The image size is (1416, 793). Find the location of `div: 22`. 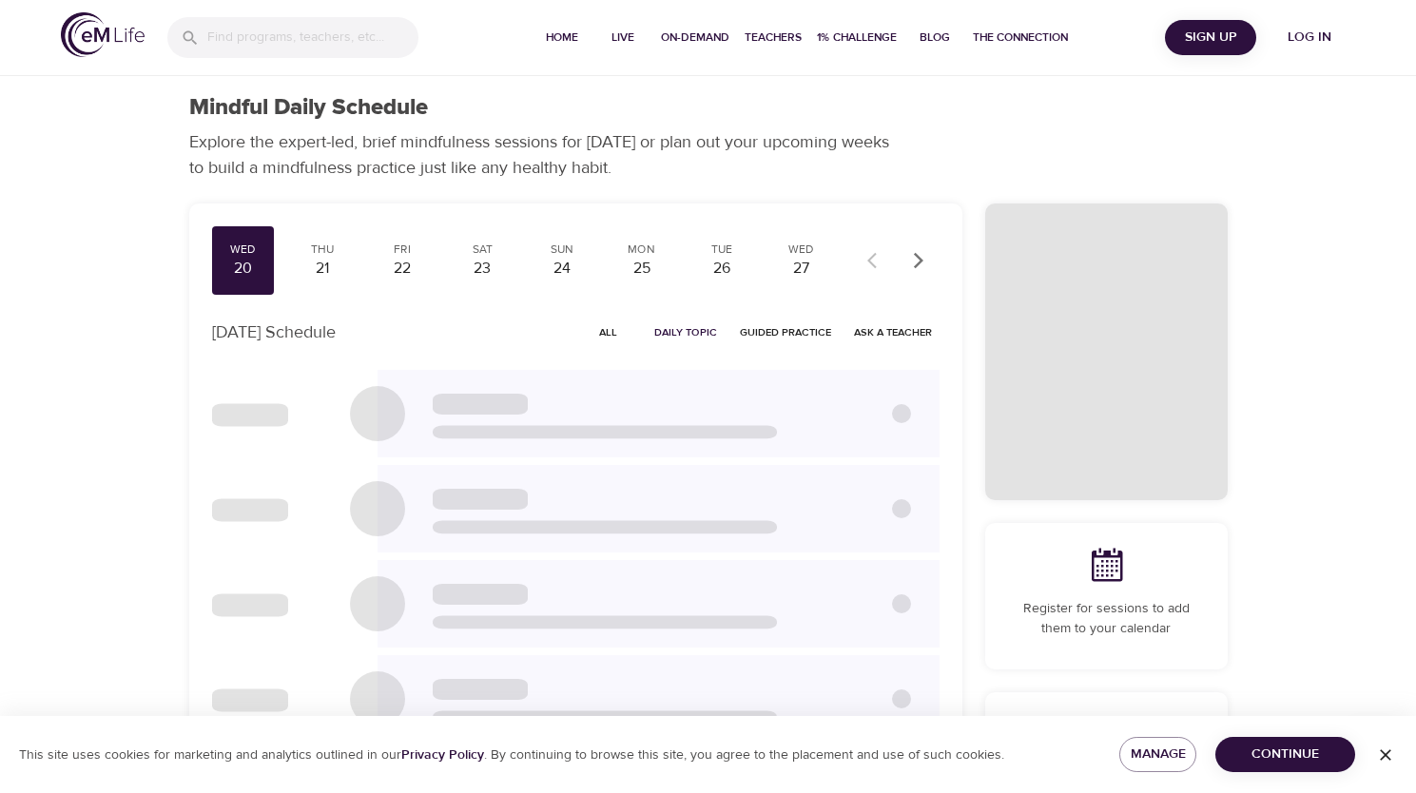

div: 22 is located at coordinates (402, 268).